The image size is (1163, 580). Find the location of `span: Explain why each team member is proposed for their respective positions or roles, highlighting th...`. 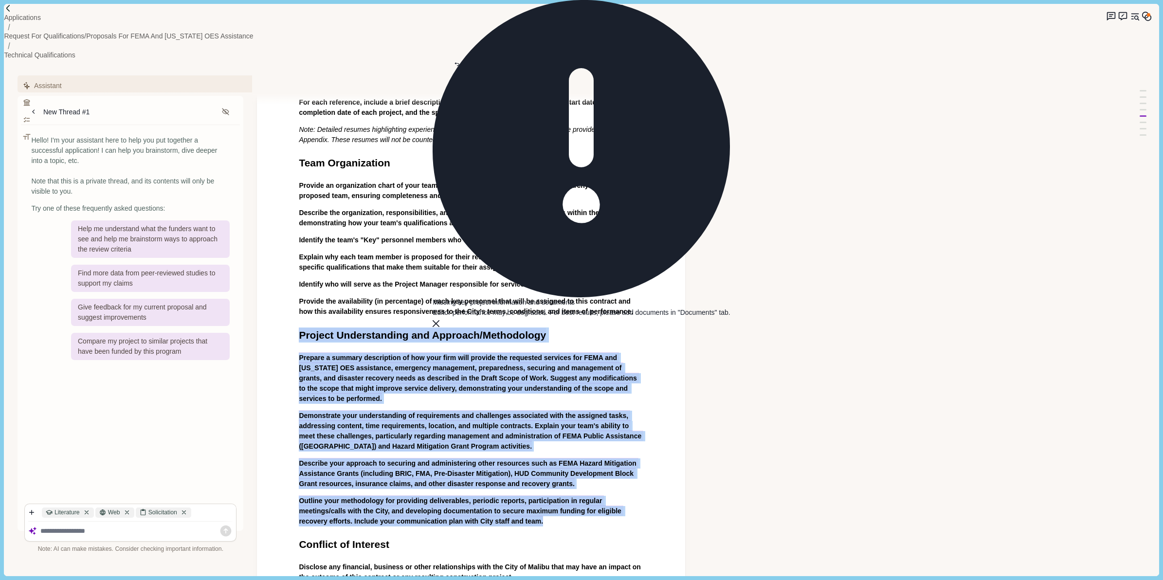

span: Explain why each team member is proposed for their respective positions or roles, highlighting th... is located at coordinates (462, 262).